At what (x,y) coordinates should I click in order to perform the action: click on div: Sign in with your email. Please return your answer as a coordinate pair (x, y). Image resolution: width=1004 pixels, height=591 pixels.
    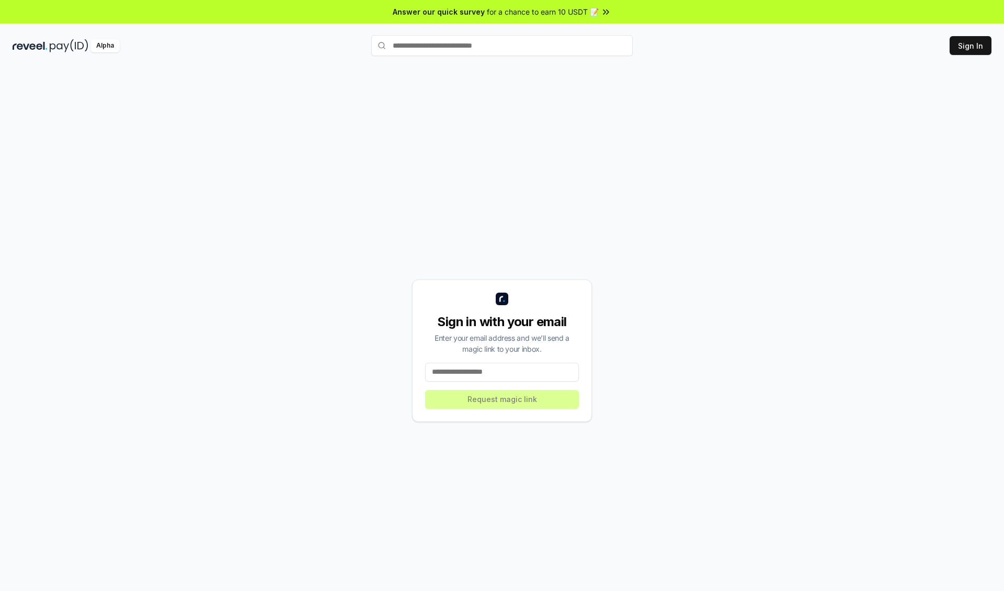
    Looking at the image, I should click on (502, 322).